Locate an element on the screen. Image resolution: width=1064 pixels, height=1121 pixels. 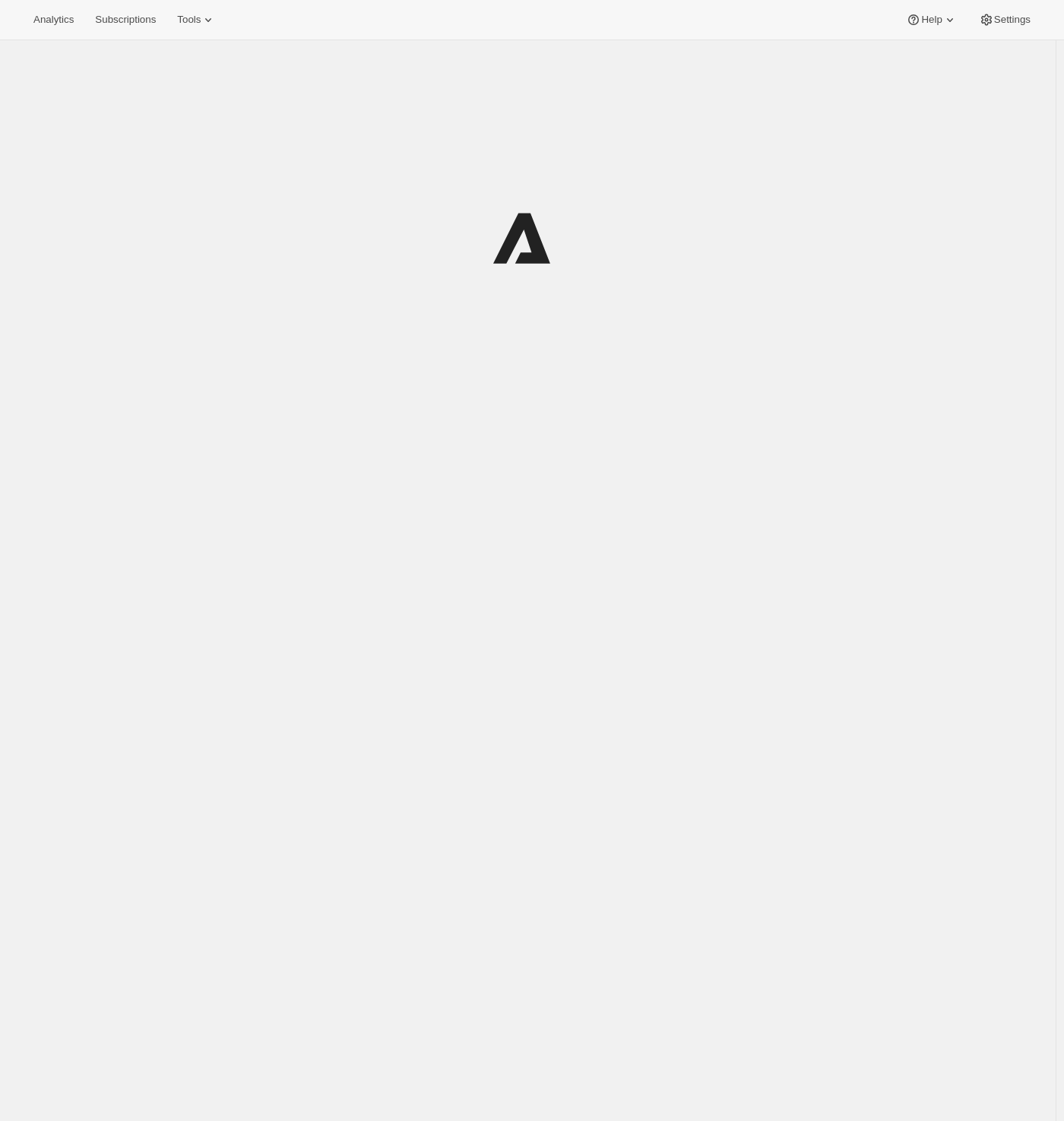
button: Subscriptions is located at coordinates (126, 20).